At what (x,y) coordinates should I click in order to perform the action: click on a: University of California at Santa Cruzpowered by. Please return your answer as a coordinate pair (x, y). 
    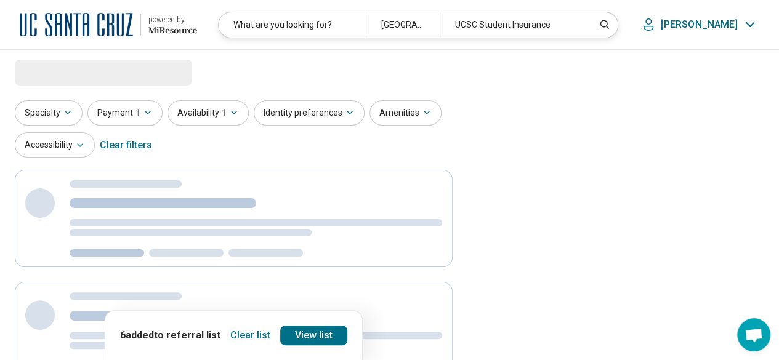
    Looking at the image, I should click on (108, 25).